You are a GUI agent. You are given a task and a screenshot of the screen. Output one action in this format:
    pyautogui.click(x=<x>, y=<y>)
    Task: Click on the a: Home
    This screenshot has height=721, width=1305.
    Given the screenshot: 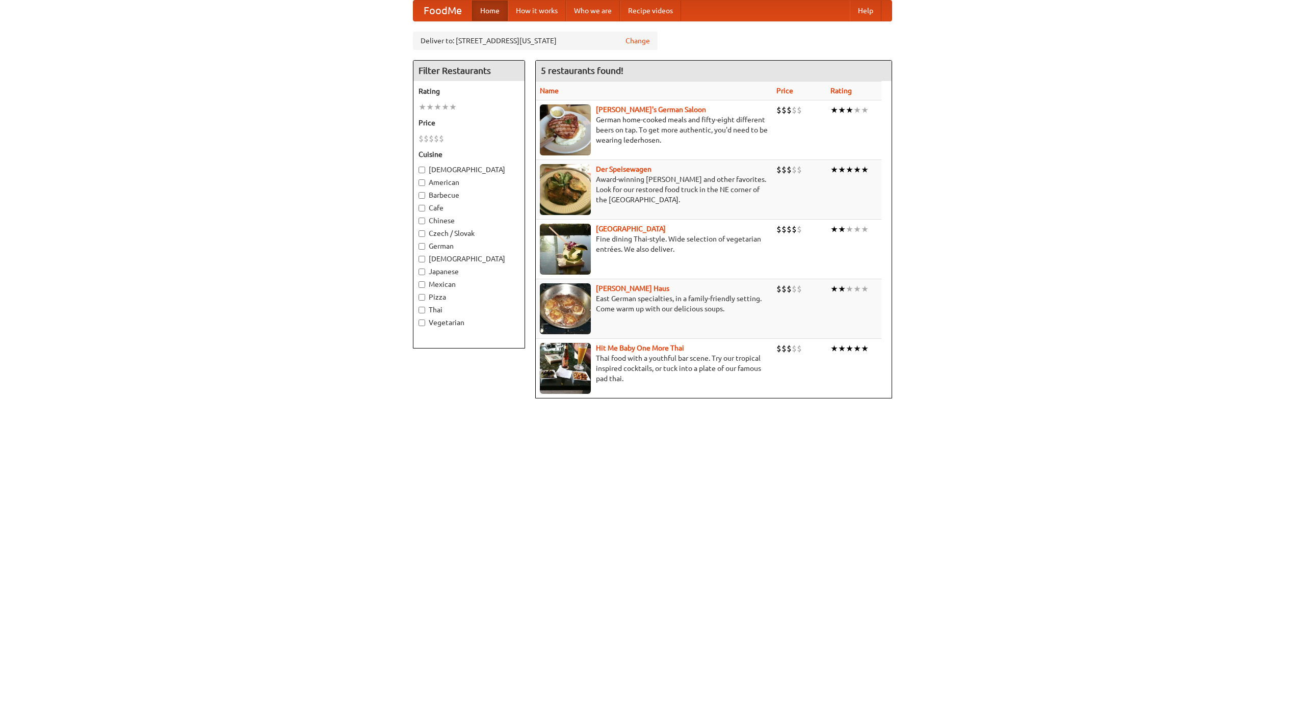 What is the action you would take?
    pyautogui.click(x=490, y=11)
    